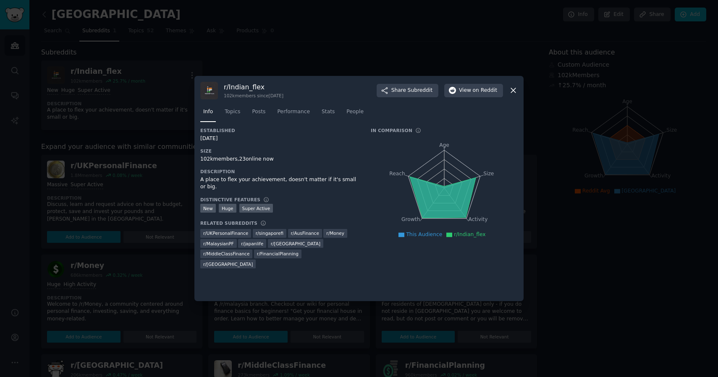 This screenshot has width=718, height=377. Describe the element at coordinates (397, 173) in the screenshot. I see `tspan: Reach` at that location.